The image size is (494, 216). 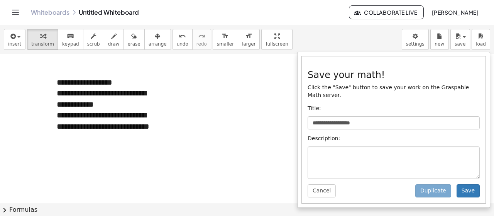 I want to click on button: save, so click(x=460, y=39).